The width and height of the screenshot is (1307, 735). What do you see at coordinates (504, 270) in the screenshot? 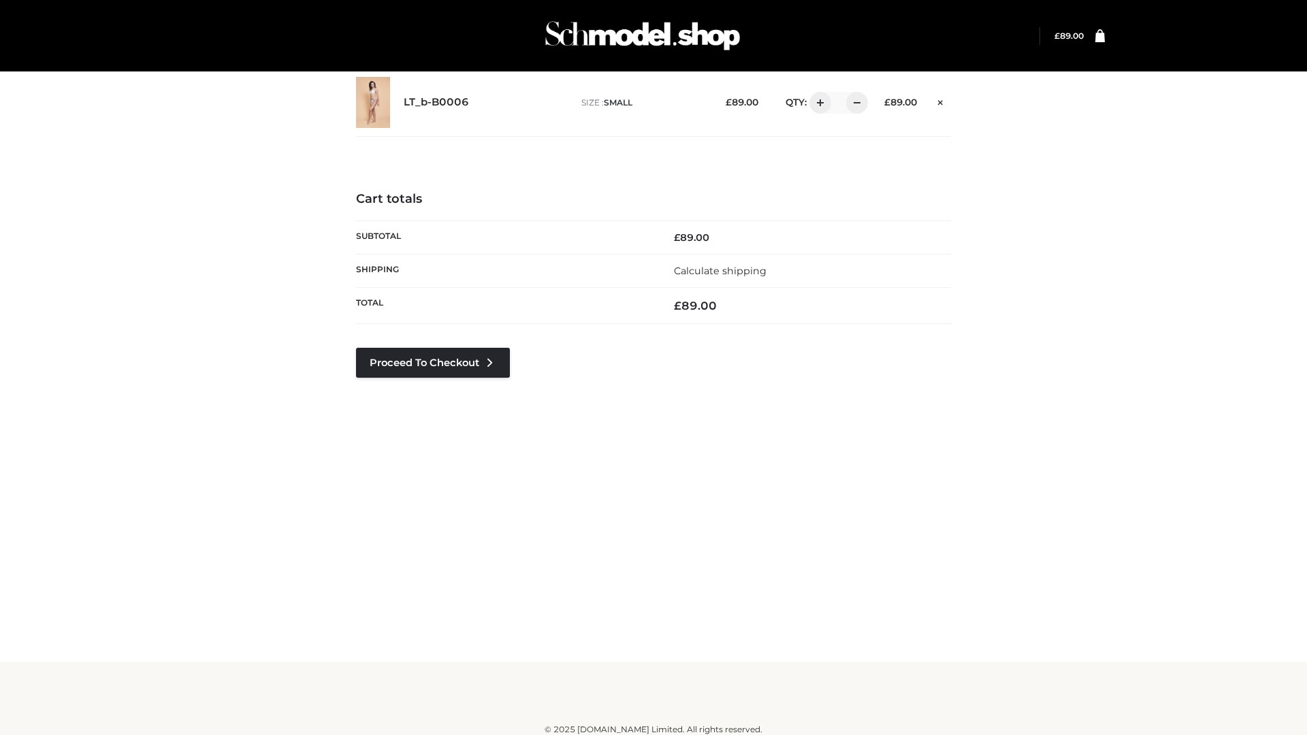
I see `th: Shipping` at bounding box center [504, 270].